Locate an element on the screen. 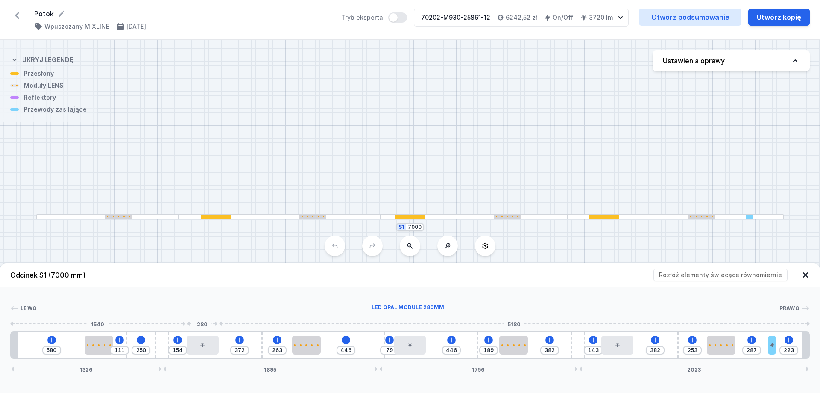  h4: Wpuszczany MIXLINE is located at coordinates (77, 26).